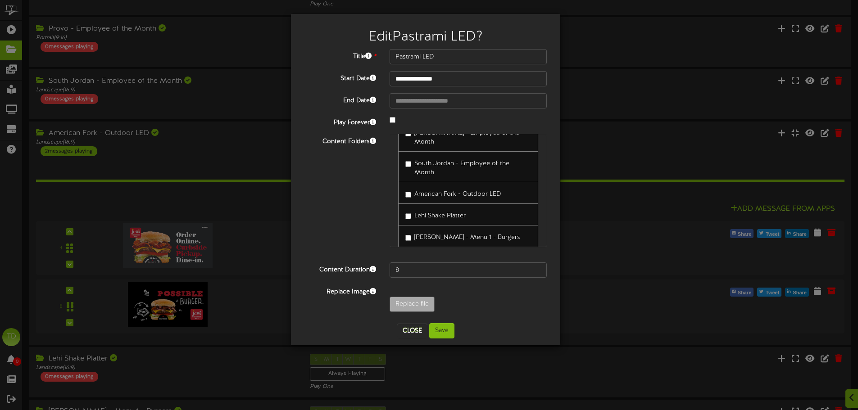 The height and width of the screenshot is (410, 858). What do you see at coordinates (468, 57) in the screenshot?
I see `input: Title` at bounding box center [468, 57].